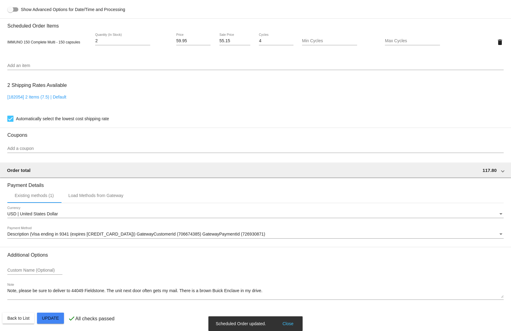 The image size is (511, 331). What do you see at coordinates (123, 41) in the screenshot?
I see `input: Quantity (In Stock)` at bounding box center [123, 41].